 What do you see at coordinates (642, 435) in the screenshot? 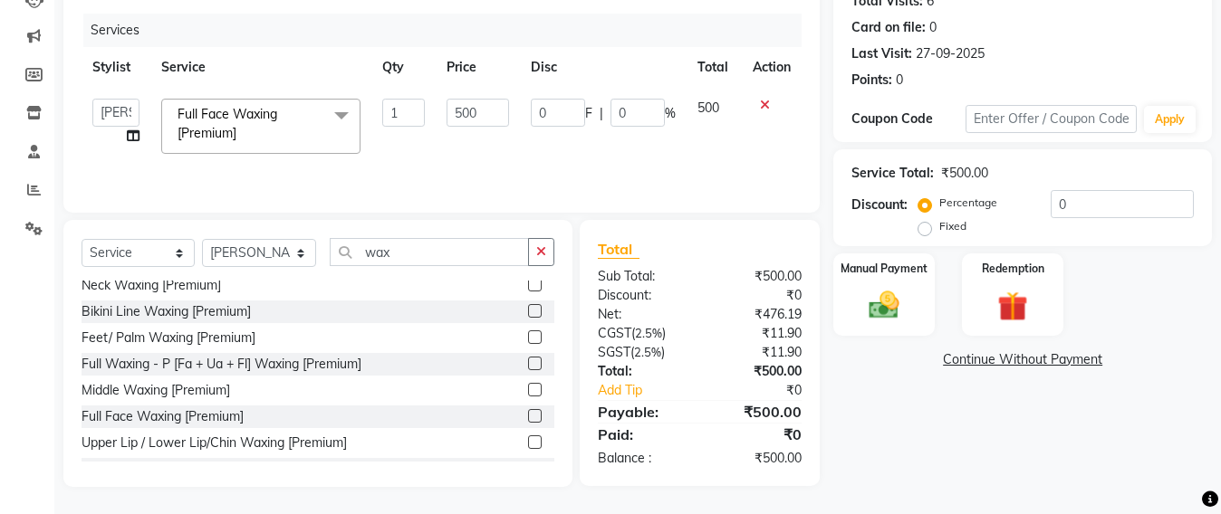
I see `div: Paid:` at bounding box center [642, 435].